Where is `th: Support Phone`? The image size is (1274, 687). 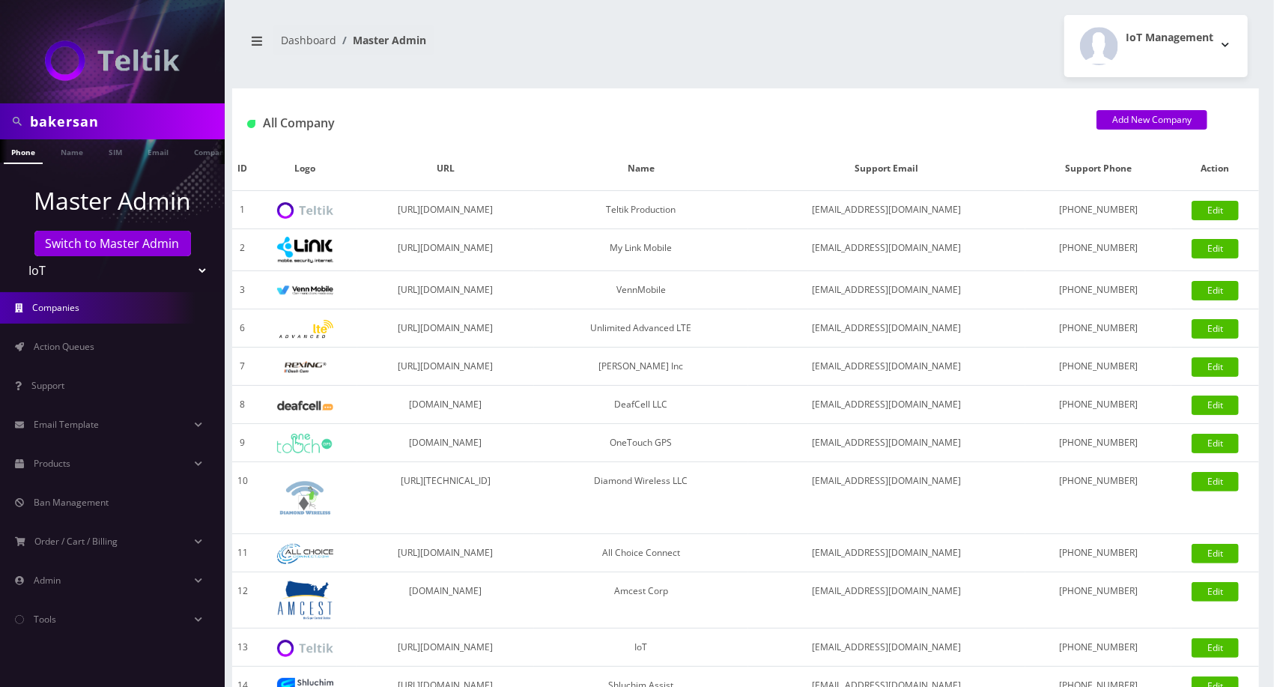 th: Support Phone is located at coordinates (1098, 169).